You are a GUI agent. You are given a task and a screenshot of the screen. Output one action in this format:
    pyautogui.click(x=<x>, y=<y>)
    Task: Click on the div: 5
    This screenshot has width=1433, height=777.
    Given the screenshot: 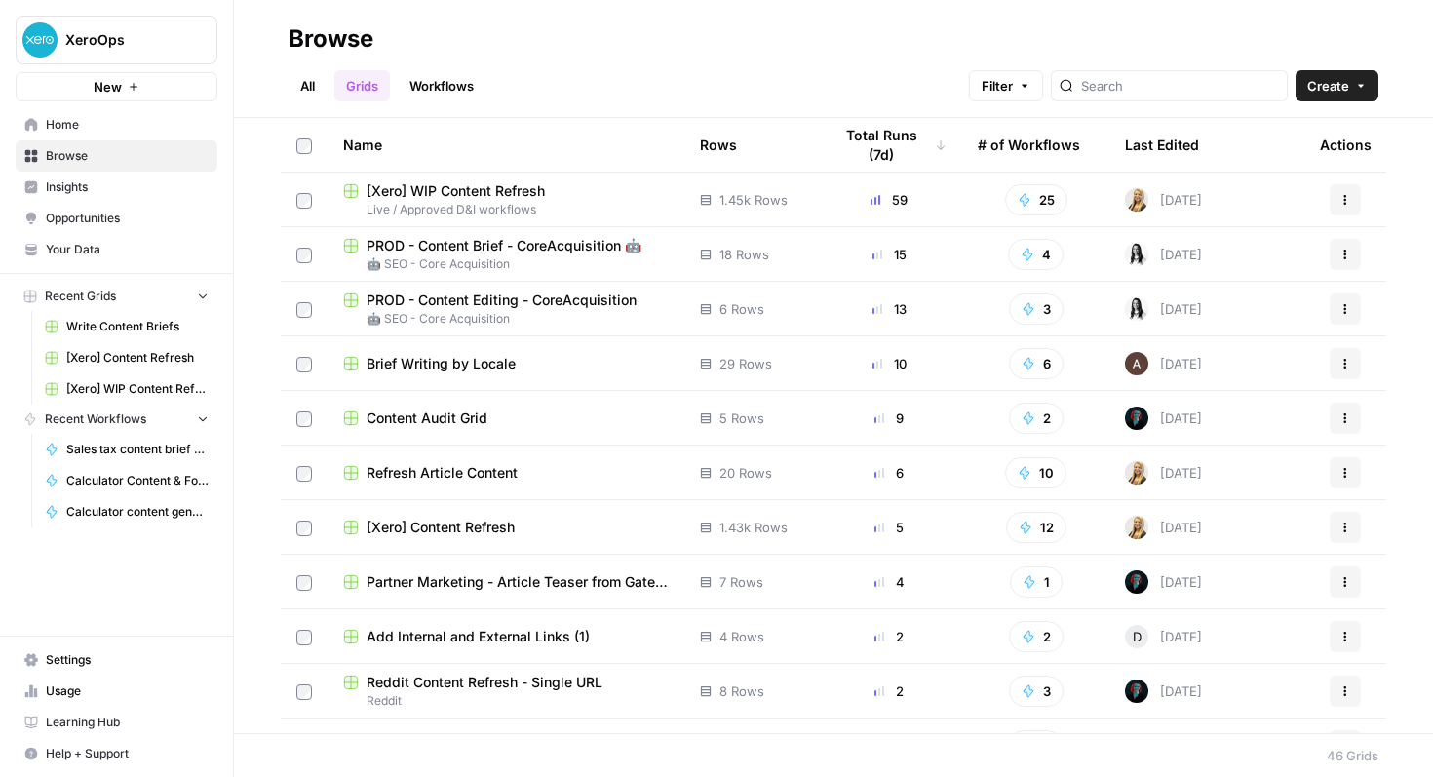 What is the action you would take?
    pyautogui.click(x=889, y=527)
    